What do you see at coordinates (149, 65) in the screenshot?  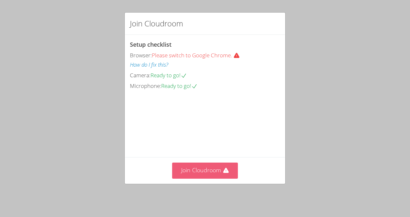 I see `button: How do I fix this?` at bounding box center [149, 65].